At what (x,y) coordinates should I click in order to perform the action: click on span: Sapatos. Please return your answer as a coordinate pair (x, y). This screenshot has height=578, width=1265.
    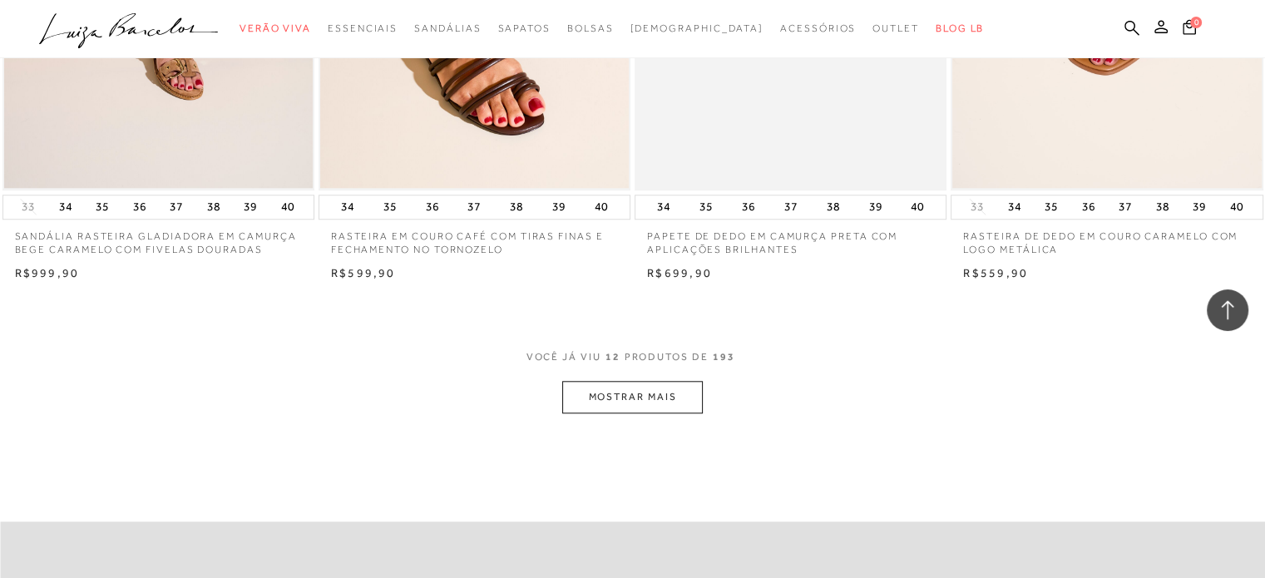
    Looking at the image, I should click on (523, 28).